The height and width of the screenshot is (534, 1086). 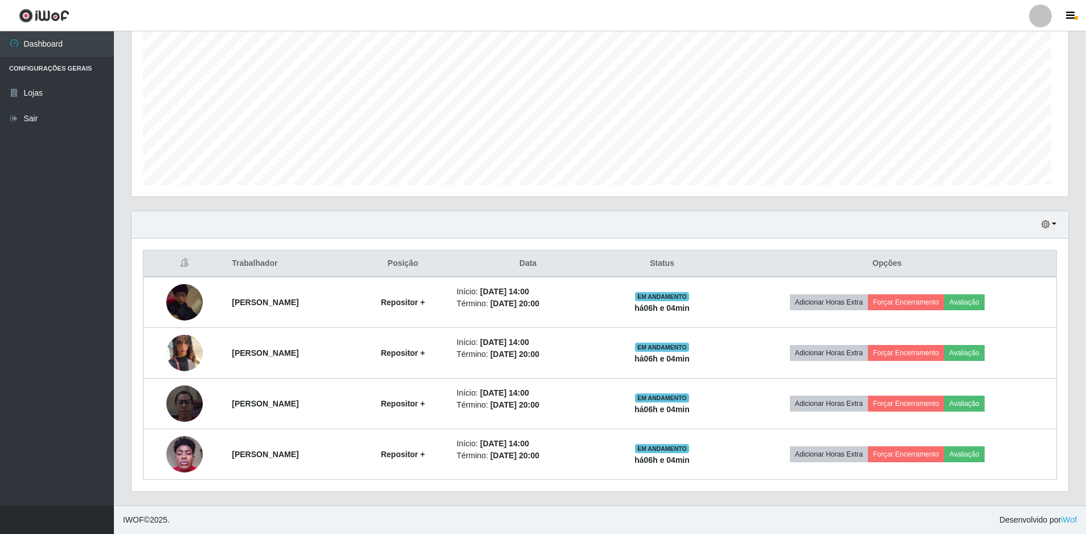 I want to click on img: 1747856587825.jpeg, so click(x=184, y=302).